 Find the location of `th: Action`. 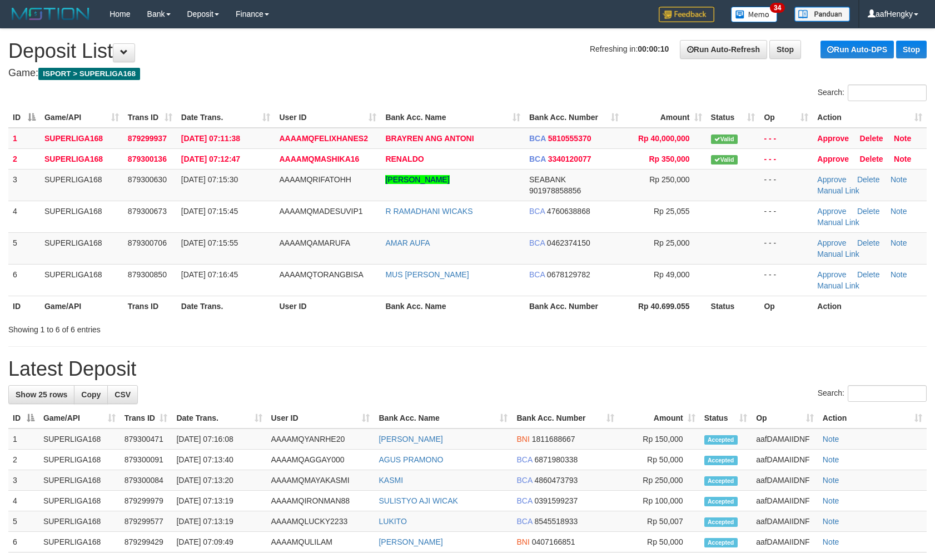

th: Action is located at coordinates (869, 306).